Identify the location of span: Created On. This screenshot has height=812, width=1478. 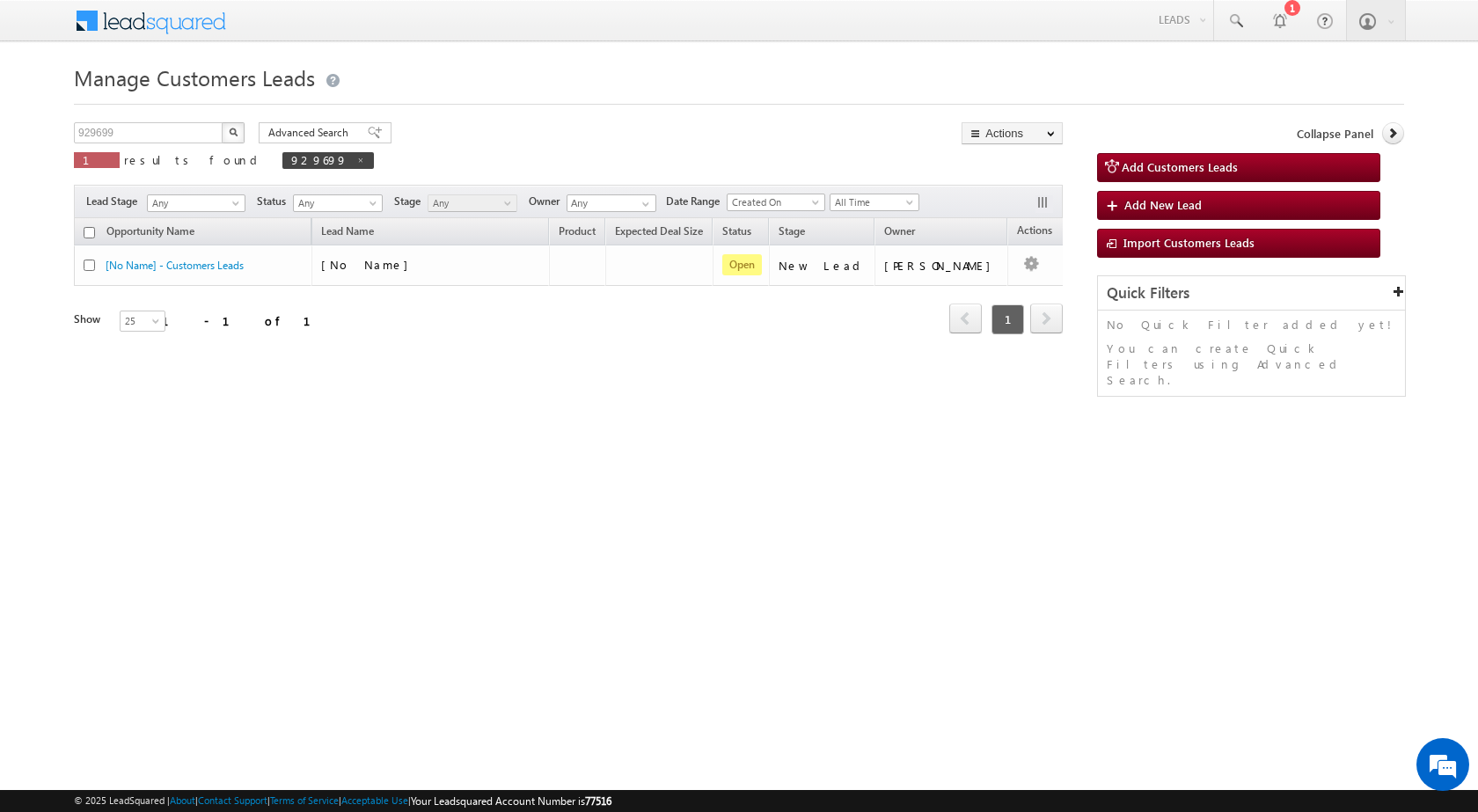
(774, 202).